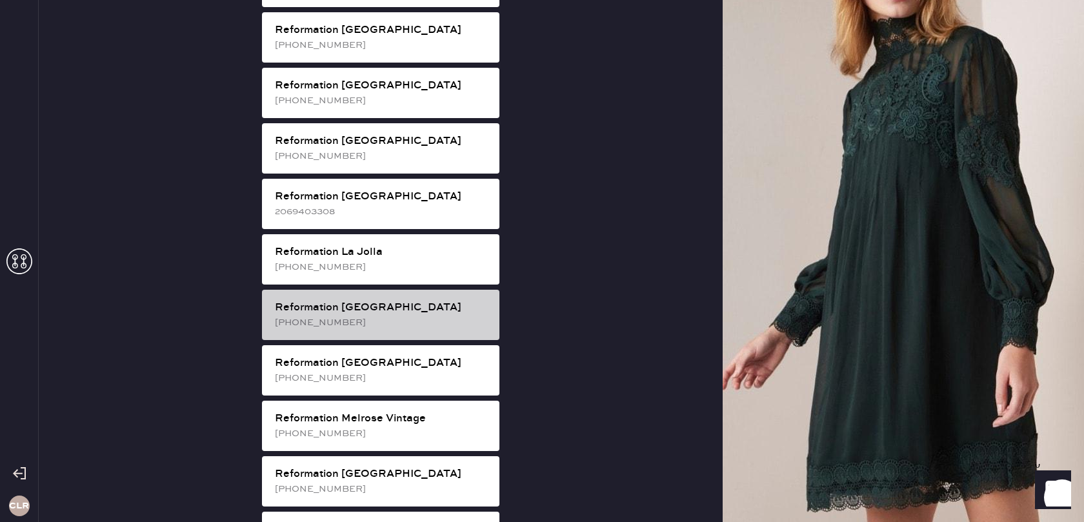 This screenshot has height=522, width=1084. I want to click on div: Reformation Customer Love, so click(541, 408).